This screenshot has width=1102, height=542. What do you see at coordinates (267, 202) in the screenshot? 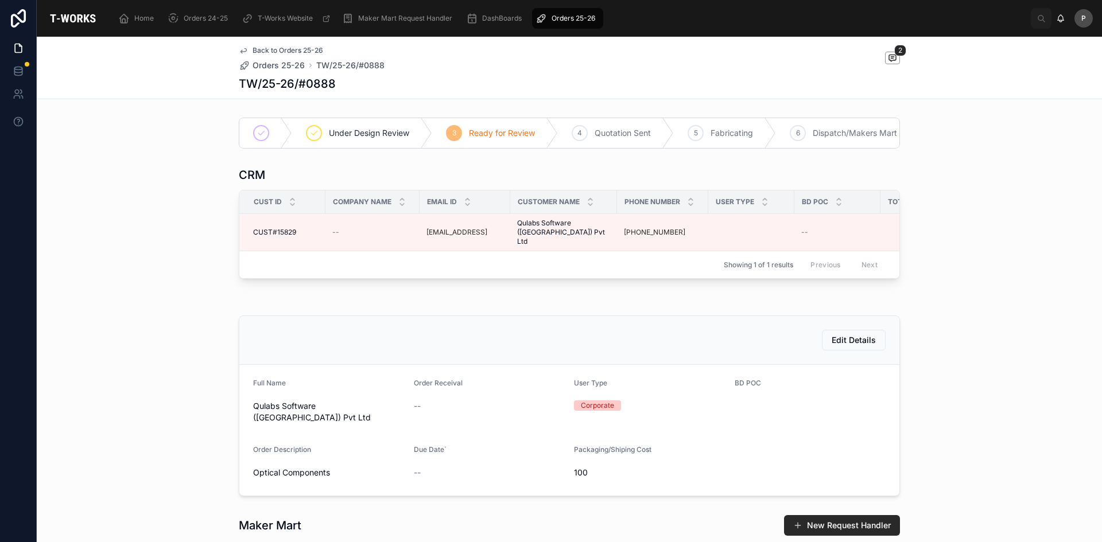
I see `span: Cust ID` at bounding box center [267, 202].